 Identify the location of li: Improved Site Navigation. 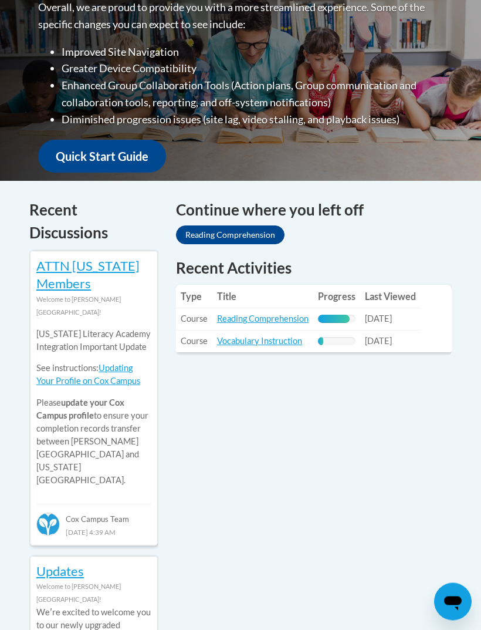
(252, 52).